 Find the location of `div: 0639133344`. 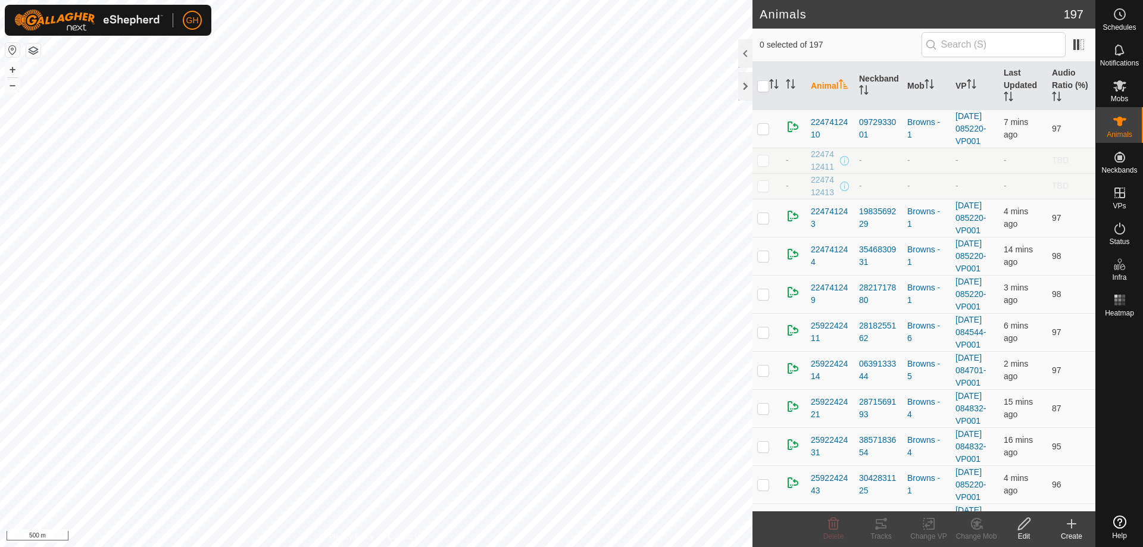

div: 0639133344 is located at coordinates (878, 370).